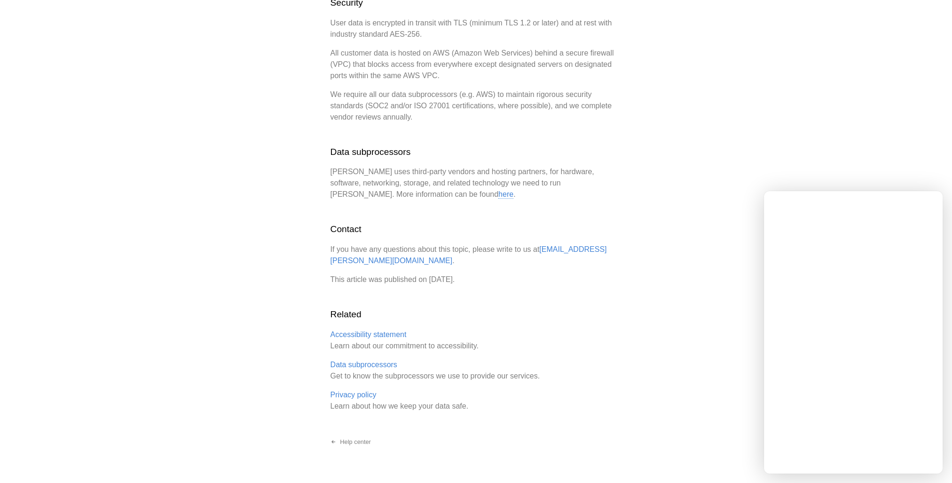 Image resolution: width=952 pixels, height=483 pixels. Describe the element at coordinates (364, 364) in the screenshot. I see `a: Data subprocessors` at that location.